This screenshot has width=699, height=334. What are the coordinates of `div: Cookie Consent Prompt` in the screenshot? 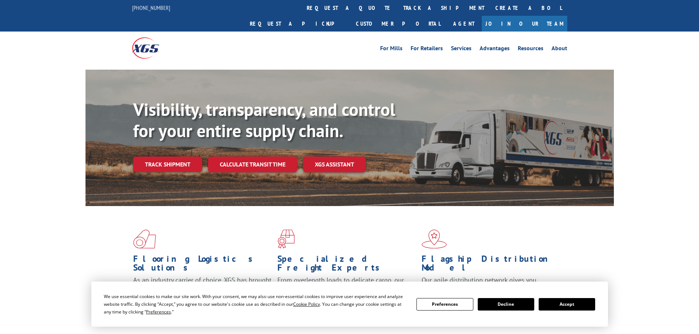 It's located at (349, 304).